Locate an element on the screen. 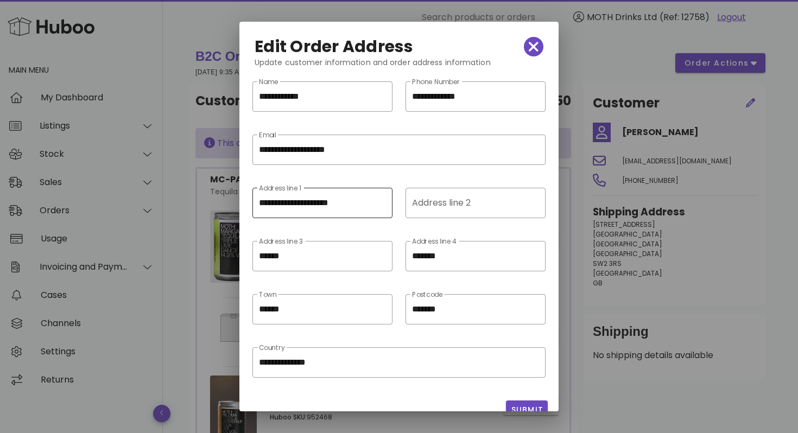 This screenshot has height=433, width=798. label: Email is located at coordinates (268, 135).